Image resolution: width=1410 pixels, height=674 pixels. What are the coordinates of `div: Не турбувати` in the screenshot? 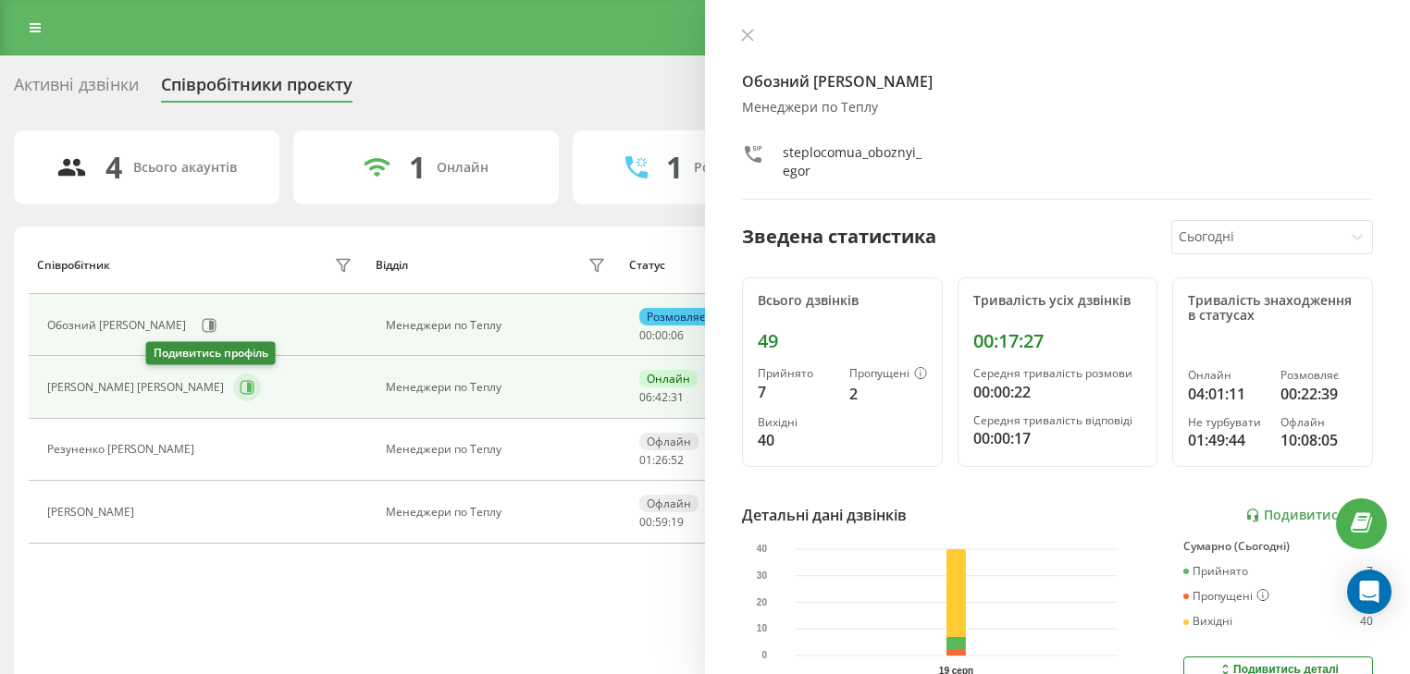 It's located at (1226, 423).